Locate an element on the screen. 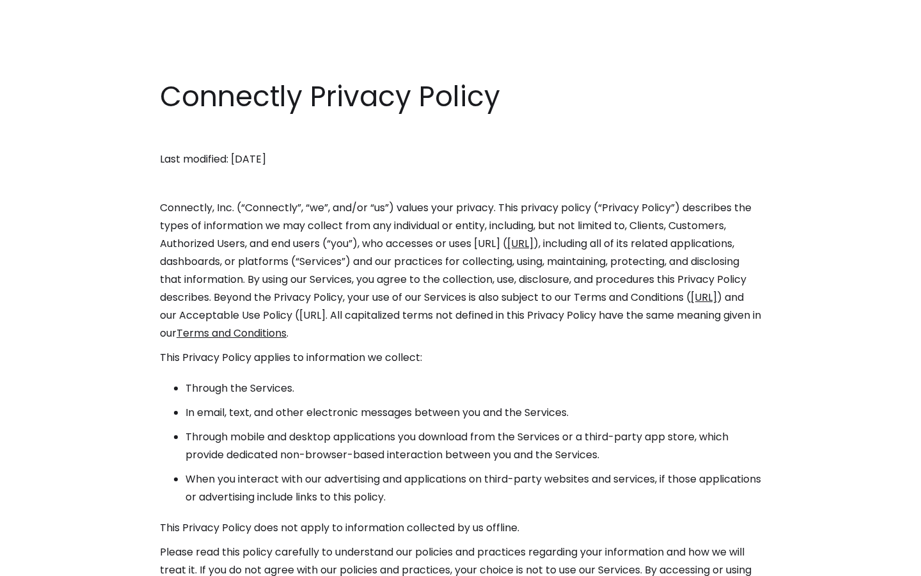 This screenshot has width=921, height=576. p: This Privacy Policy applies to information we collect: is located at coordinates (461, 358).